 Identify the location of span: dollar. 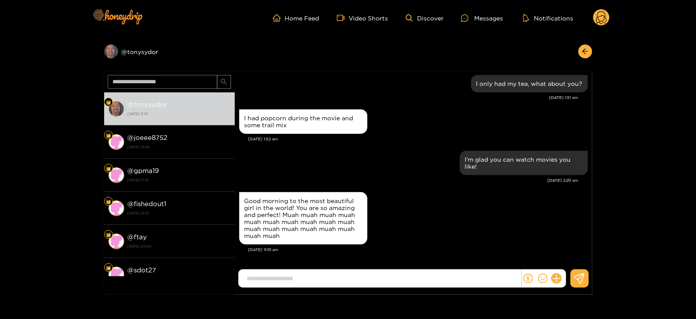
(528, 278).